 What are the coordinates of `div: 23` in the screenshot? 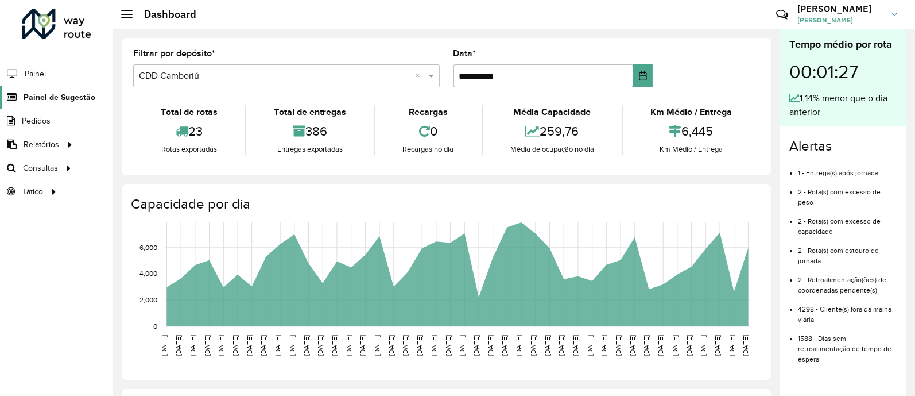 It's located at (189, 131).